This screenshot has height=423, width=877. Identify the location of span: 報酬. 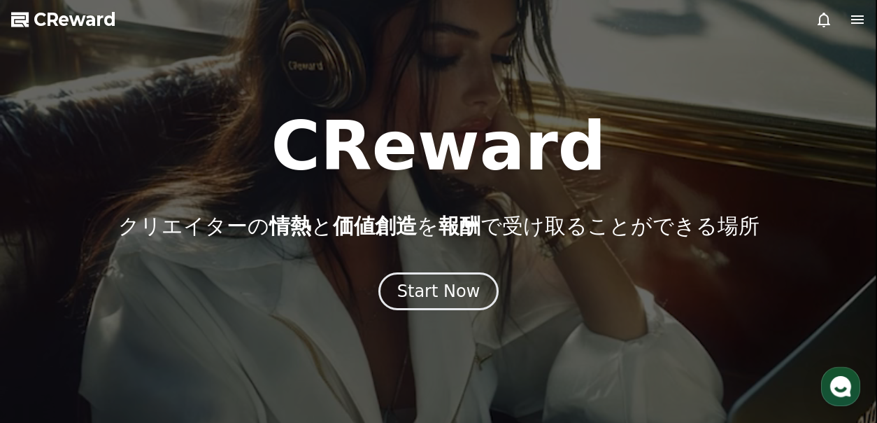
(460, 225).